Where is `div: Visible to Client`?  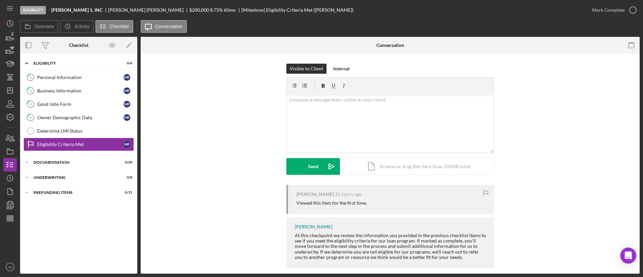
div: Visible to Client is located at coordinates (306, 69).